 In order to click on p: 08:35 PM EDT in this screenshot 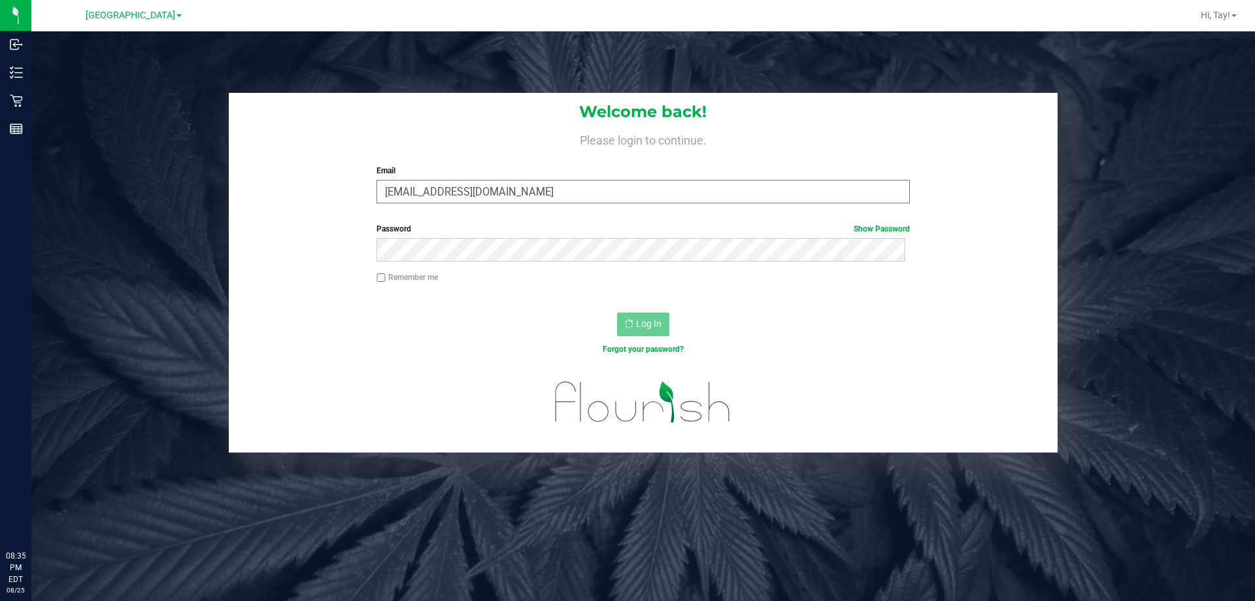, I will do `click(16, 567)`.